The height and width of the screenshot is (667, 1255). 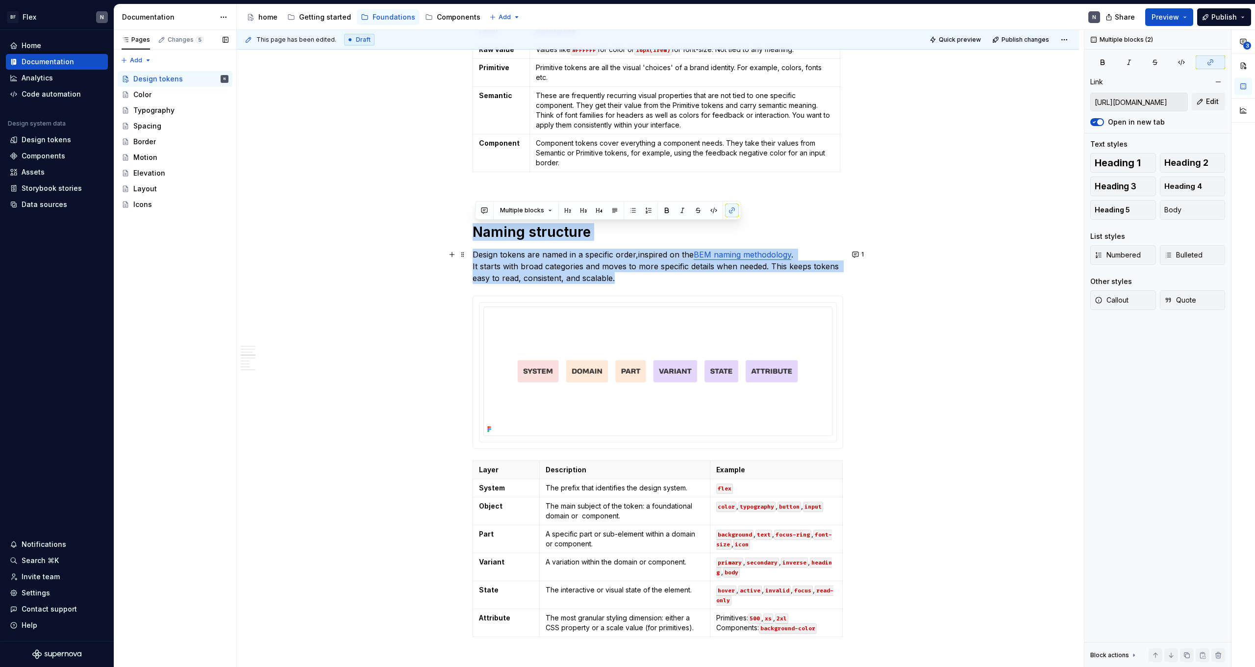 What do you see at coordinates (175, 173) in the screenshot?
I see `a: Elevation` at bounding box center [175, 173].